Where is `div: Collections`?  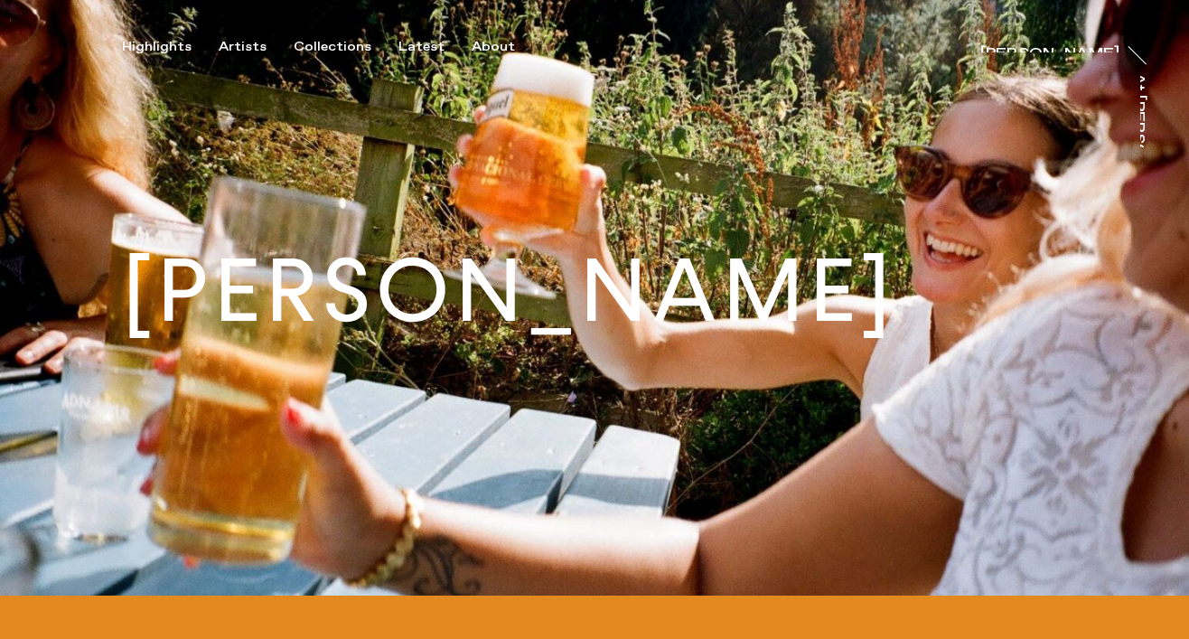
div: Collections is located at coordinates (332, 47).